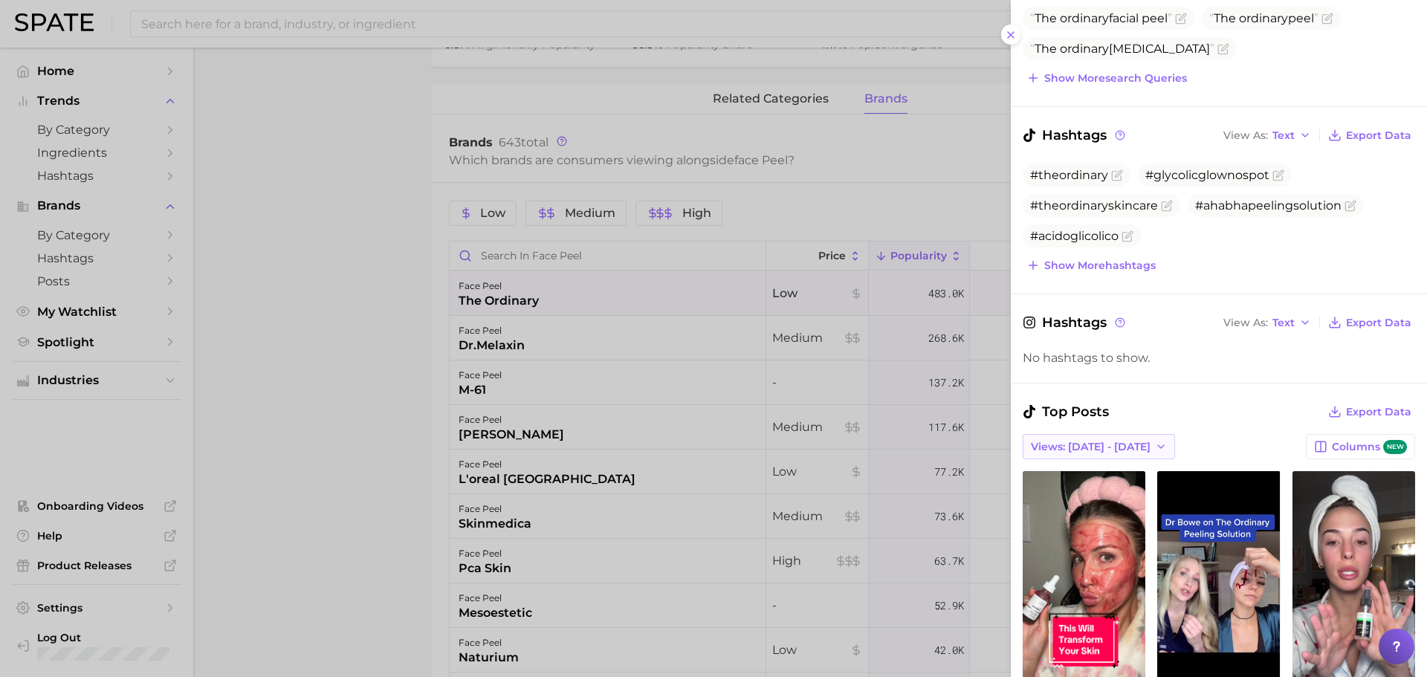  Describe the element at coordinates (1066, 412) in the screenshot. I see `span: Top Posts` at that location.